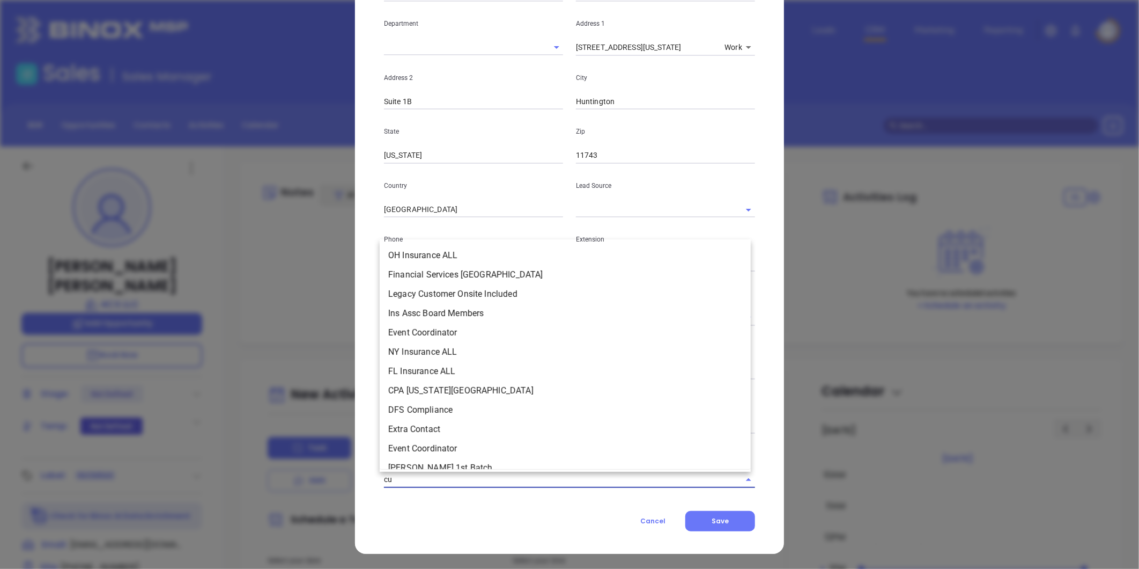 This screenshot has height=569, width=1139. I want to click on div: Work, so click(740, 48).